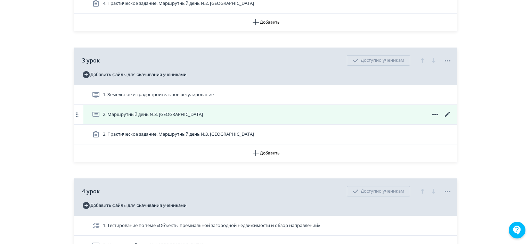 This screenshot has height=244, width=531. Describe the element at coordinates (266, 95) in the screenshot. I see `div: 1. Земельное и градостроительное регулирование` at that location.